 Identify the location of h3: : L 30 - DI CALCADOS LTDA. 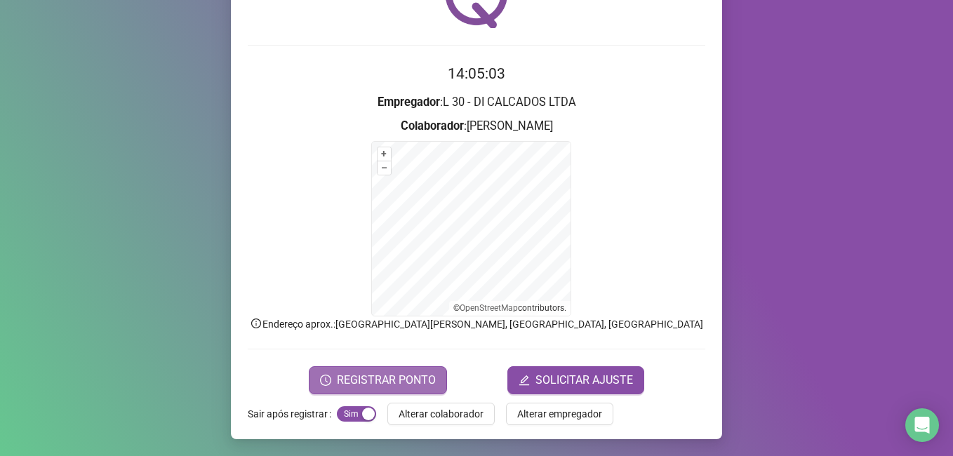
(476, 102).